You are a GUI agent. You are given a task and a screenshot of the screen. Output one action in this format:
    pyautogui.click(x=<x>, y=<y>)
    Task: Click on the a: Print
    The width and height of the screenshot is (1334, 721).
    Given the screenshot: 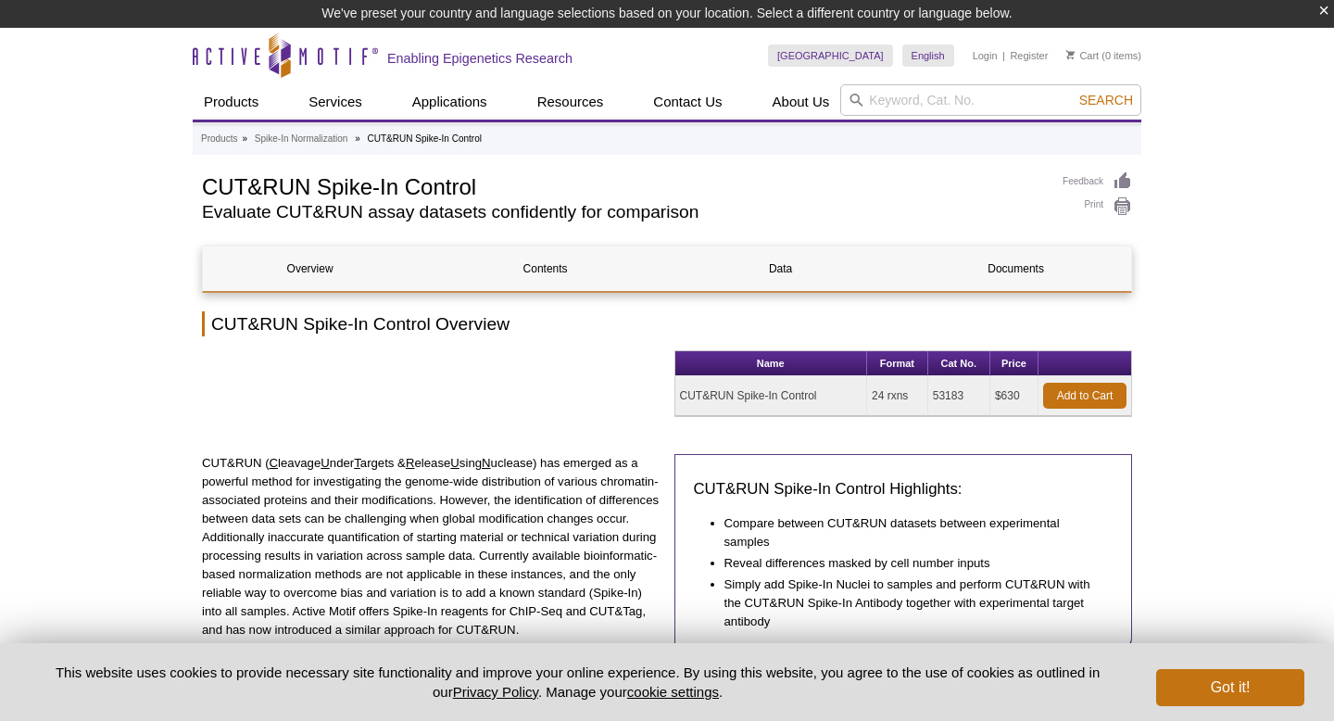 What is the action you would take?
    pyautogui.click(x=1097, y=207)
    